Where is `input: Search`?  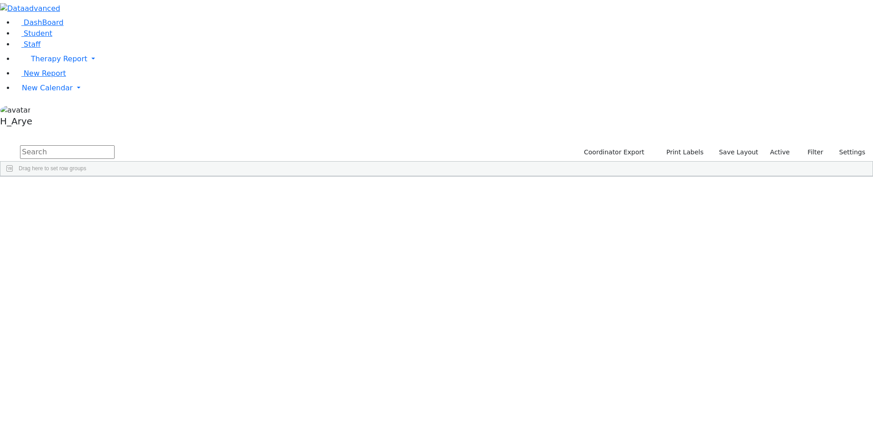
input: Search is located at coordinates (67, 152).